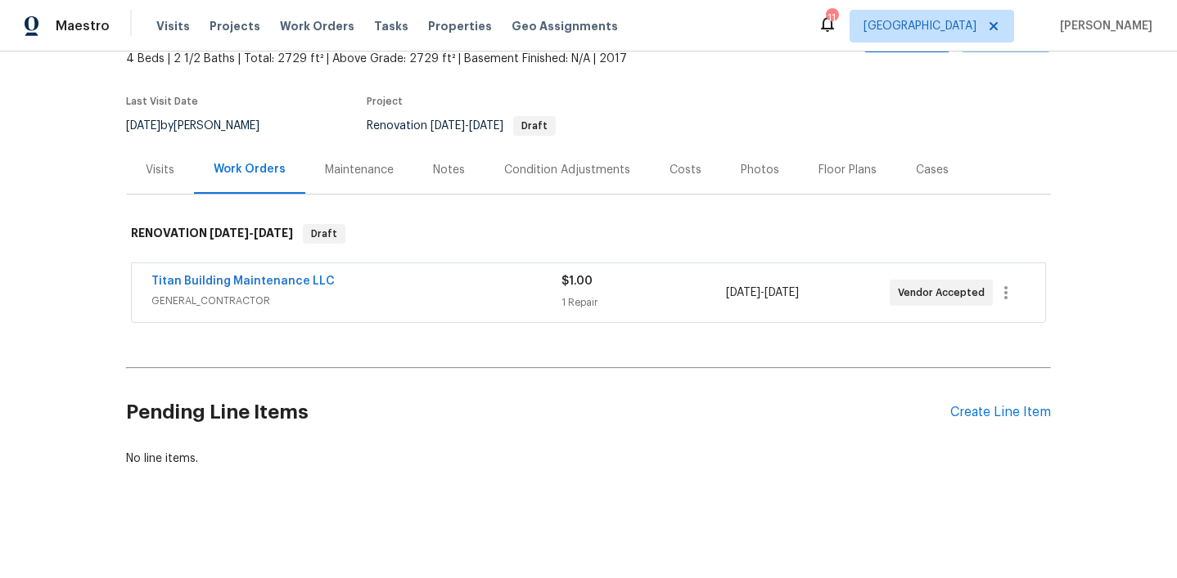 The height and width of the screenshot is (578, 1177). Describe the element at coordinates (1000, 412) in the screenshot. I see `div: Create Line Item` at that location.